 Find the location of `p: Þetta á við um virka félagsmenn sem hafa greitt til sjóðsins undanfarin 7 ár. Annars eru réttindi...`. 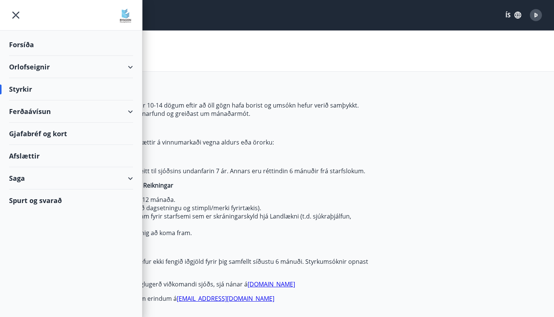

p: Þetta á við um virka félagsmenn sem hafa greitt til sjóðsins undanfarin 7 ár. Annars eru réttindi... is located at coordinates (193, 171).